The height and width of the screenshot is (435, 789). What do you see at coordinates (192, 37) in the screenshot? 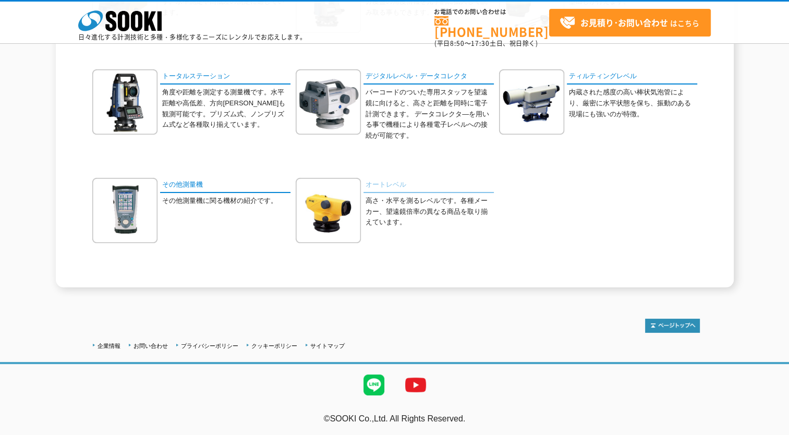
I see `p: 日々進化する計測技術と多種・多様化するニーズにレンタルでお応えします。` at bounding box center [192, 37].